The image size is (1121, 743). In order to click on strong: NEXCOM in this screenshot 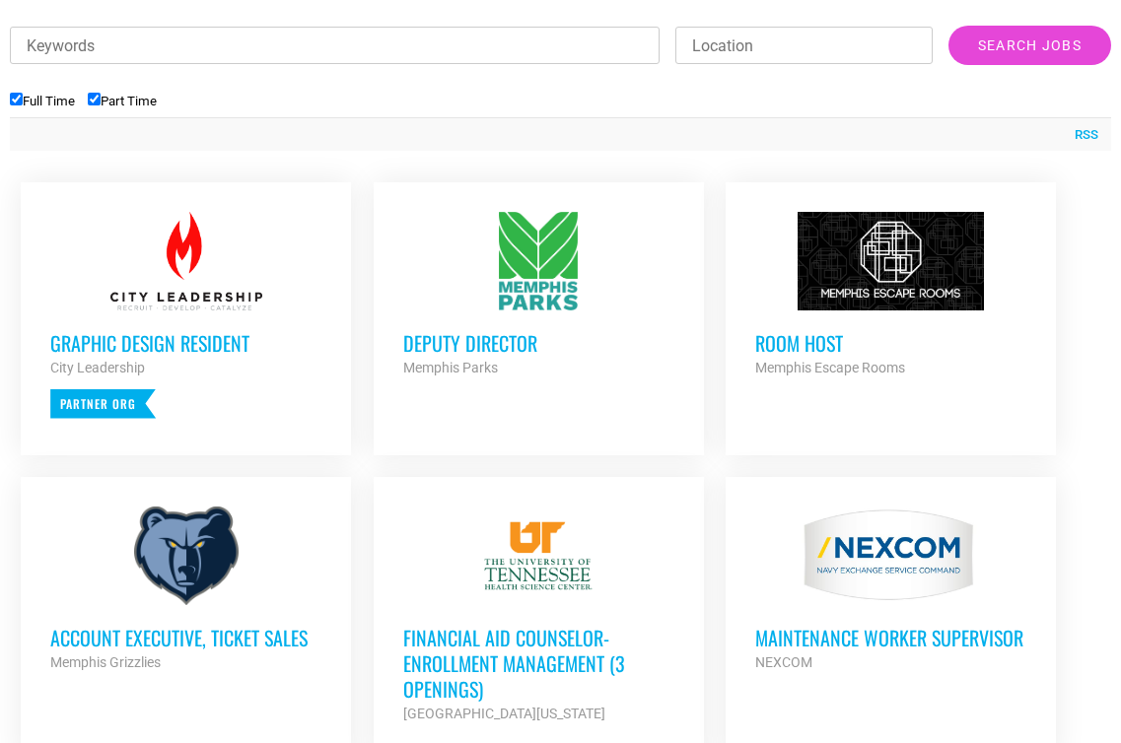, I will do `click(784, 662)`.